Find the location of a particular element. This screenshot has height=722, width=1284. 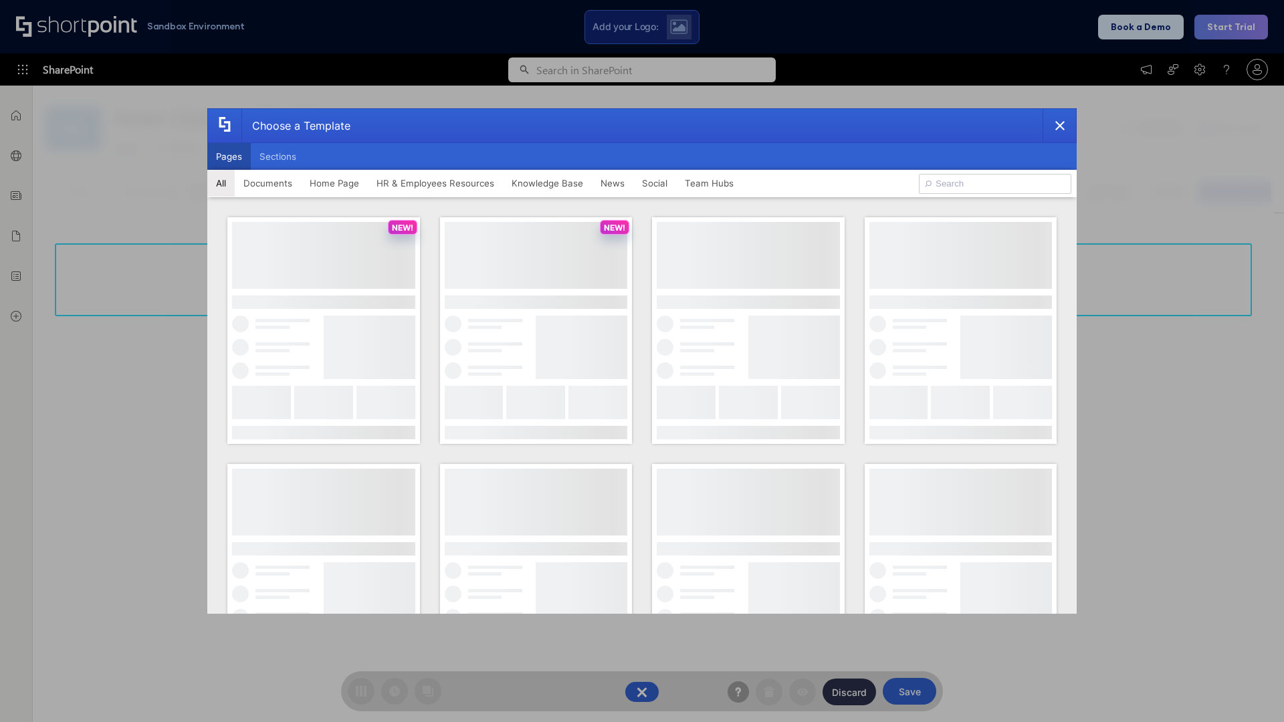

input: Search is located at coordinates (995, 184).